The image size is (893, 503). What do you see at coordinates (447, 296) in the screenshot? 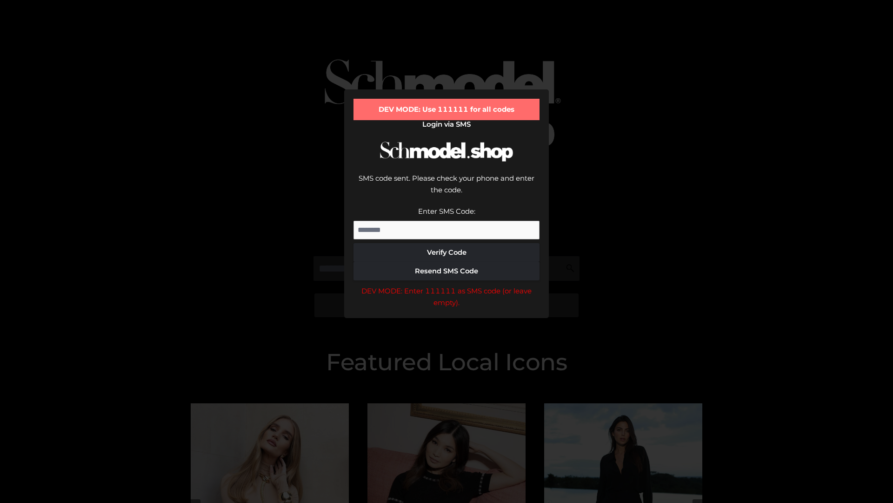
I see `div: DEV MODE: Enter 111111 as SMS code (or leave empty).` at bounding box center [447, 296].